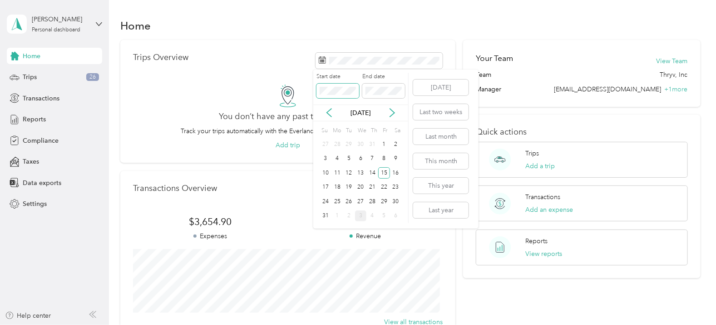 The image size is (716, 325). What do you see at coordinates (396, 173) in the screenshot?
I see `div: 16` at bounding box center [396, 173].